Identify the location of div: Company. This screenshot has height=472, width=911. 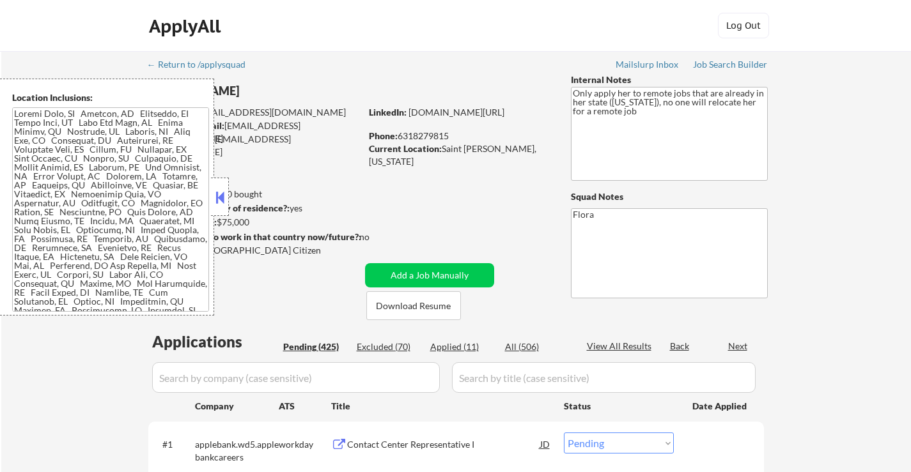
(237, 407).